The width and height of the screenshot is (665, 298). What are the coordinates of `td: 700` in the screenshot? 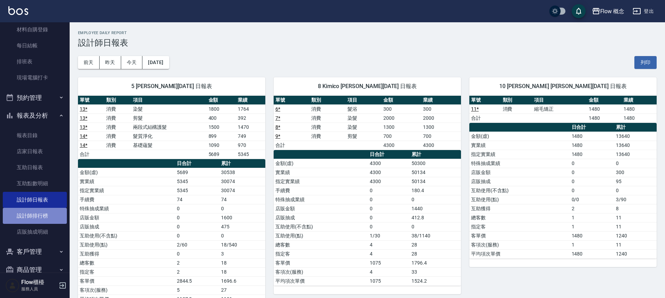 It's located at (401, 136).